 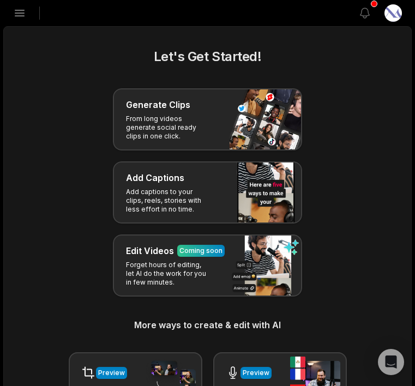 I want to click on div: Coming soon, so click(x=201, y=251).